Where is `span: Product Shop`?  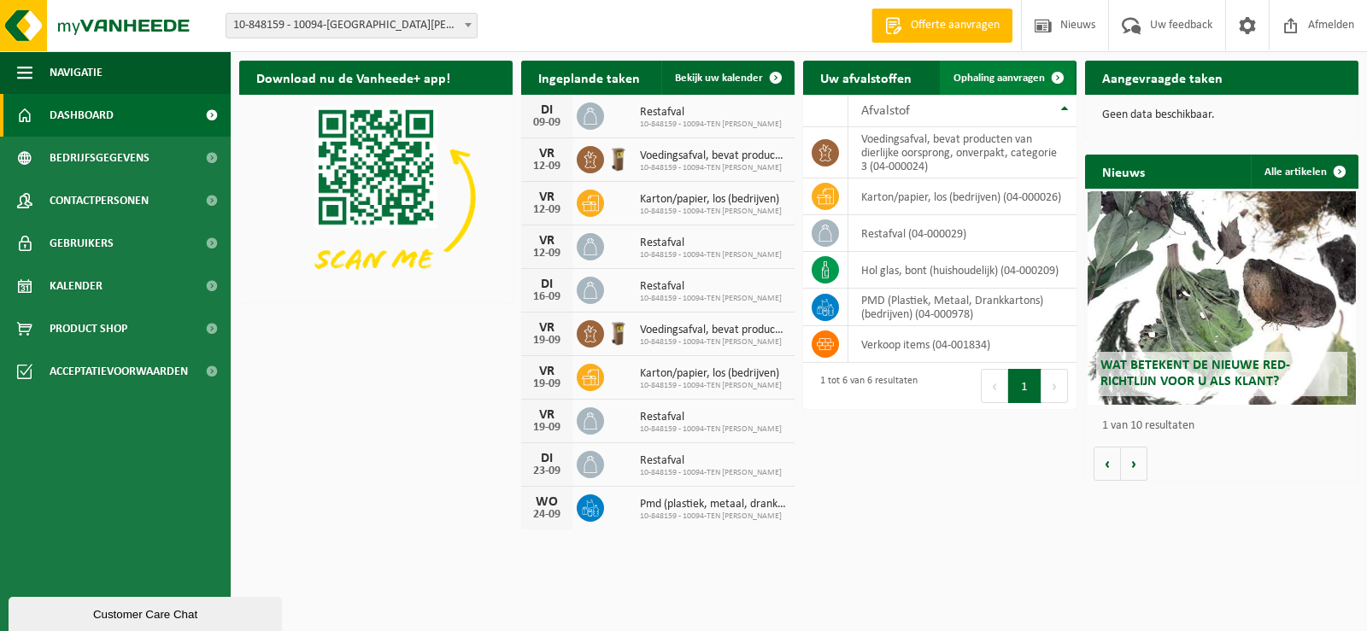
span: Product Shop is located at coordinates (88, 329).